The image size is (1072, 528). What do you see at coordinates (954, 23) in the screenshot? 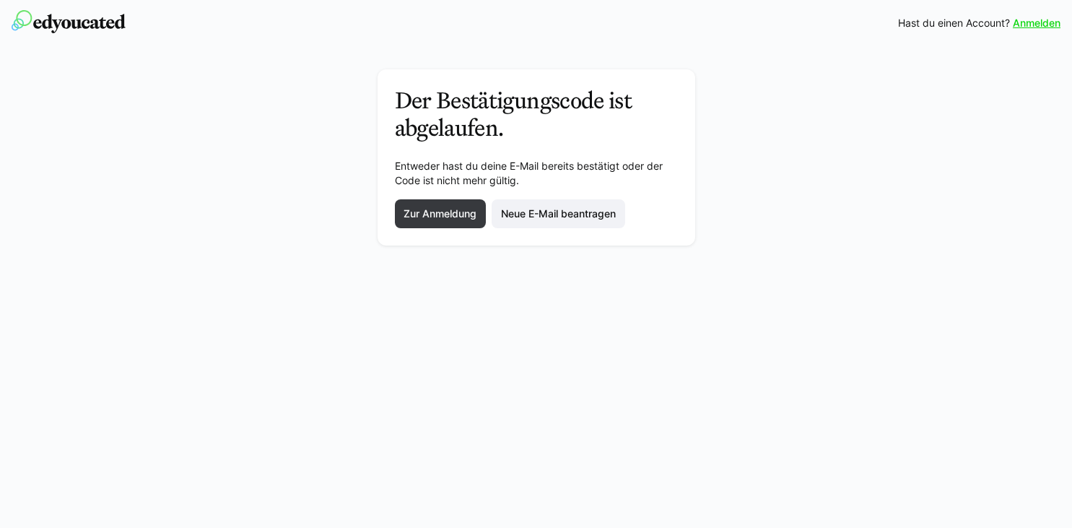
I see `span: Hast du einen Account?` at bounding box center [954, 23].